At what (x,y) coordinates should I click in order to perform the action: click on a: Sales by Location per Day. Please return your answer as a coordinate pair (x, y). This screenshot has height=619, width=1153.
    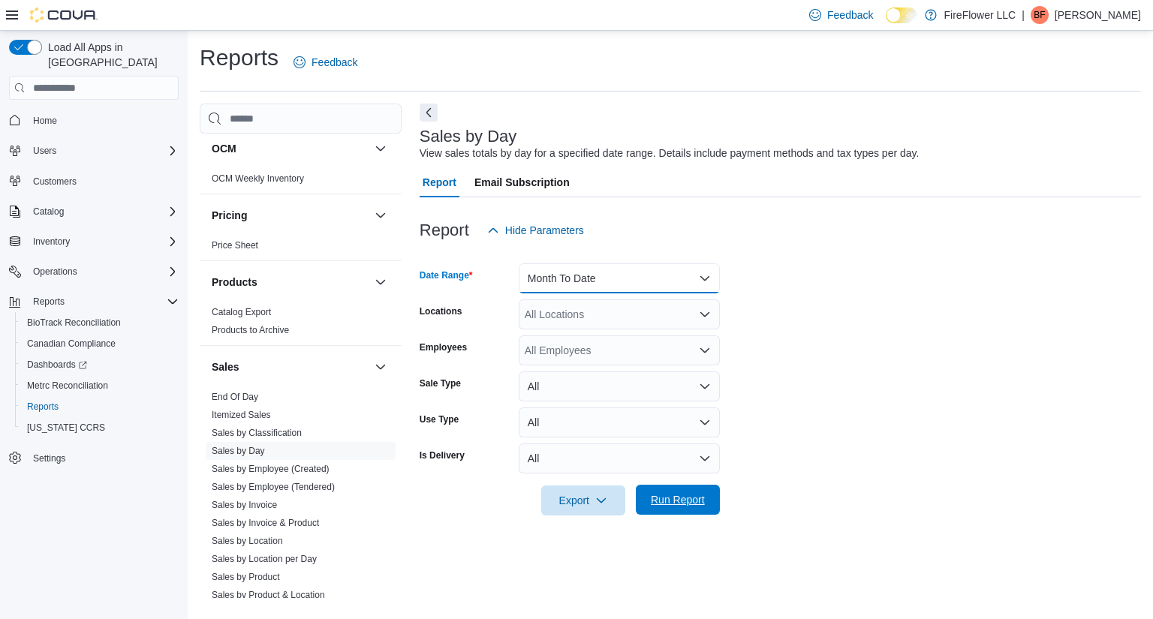
    Looking at the image, I should click on (264, 559).